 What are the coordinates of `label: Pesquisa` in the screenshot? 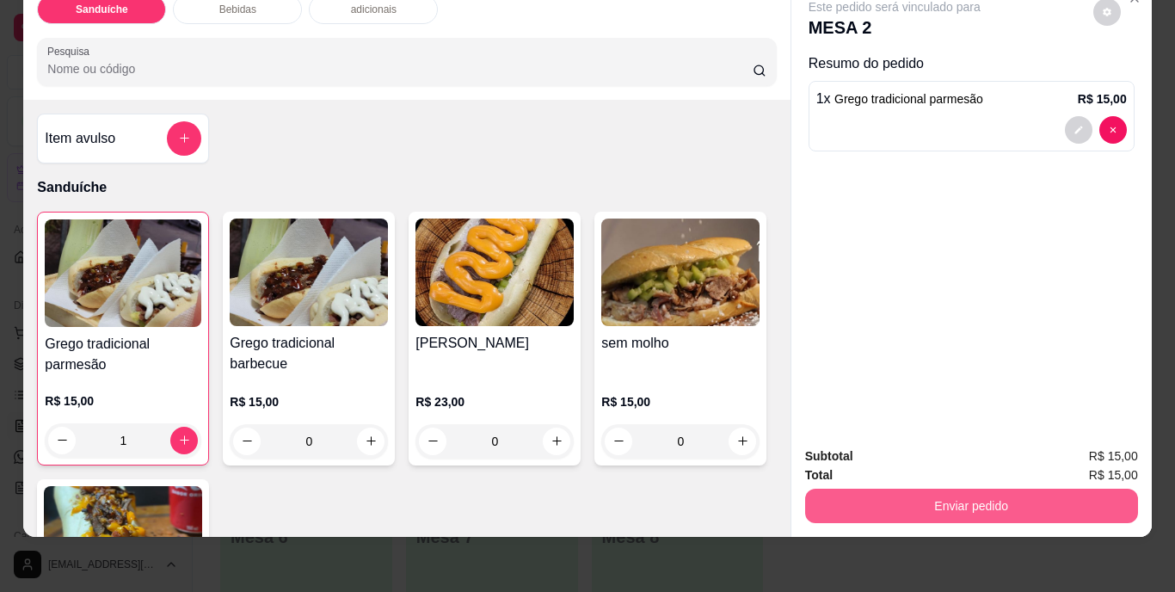 It's located at (71, 51).